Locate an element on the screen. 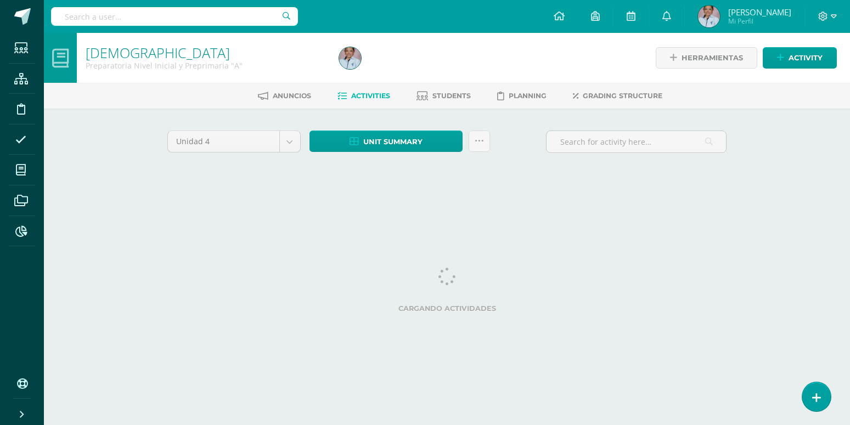  span: Students is located at coordinates (451, 95).